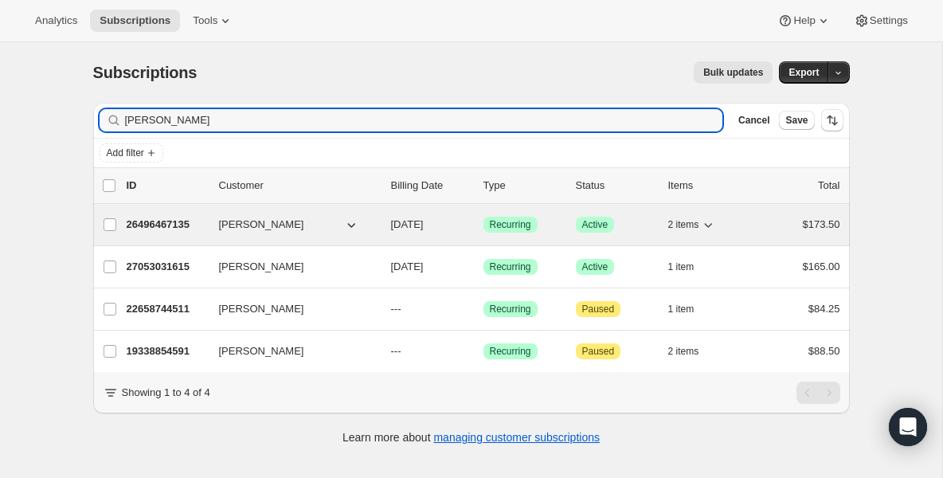 The image size is (943, 478). Describe the element at coordinates (299, 186) in the screenshot. I see `p: Customer` at that location.